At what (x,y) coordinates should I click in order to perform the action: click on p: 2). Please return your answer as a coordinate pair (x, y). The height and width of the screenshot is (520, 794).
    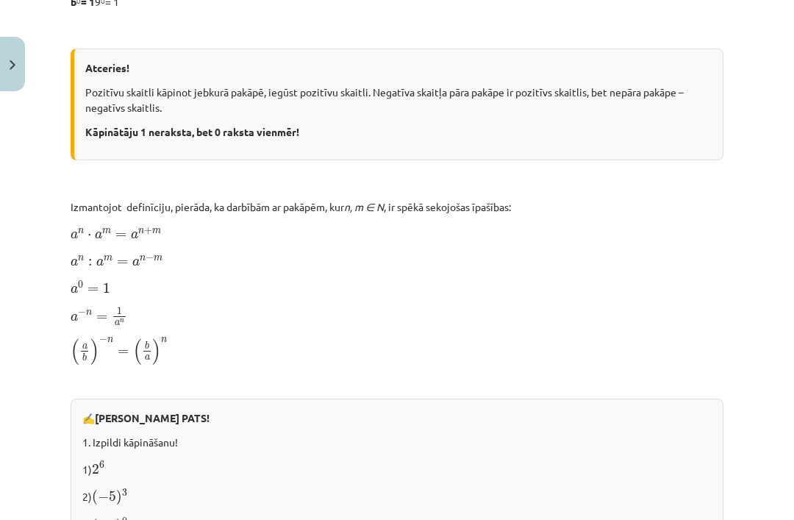
    Looking at the image, I should click on (397, 495).